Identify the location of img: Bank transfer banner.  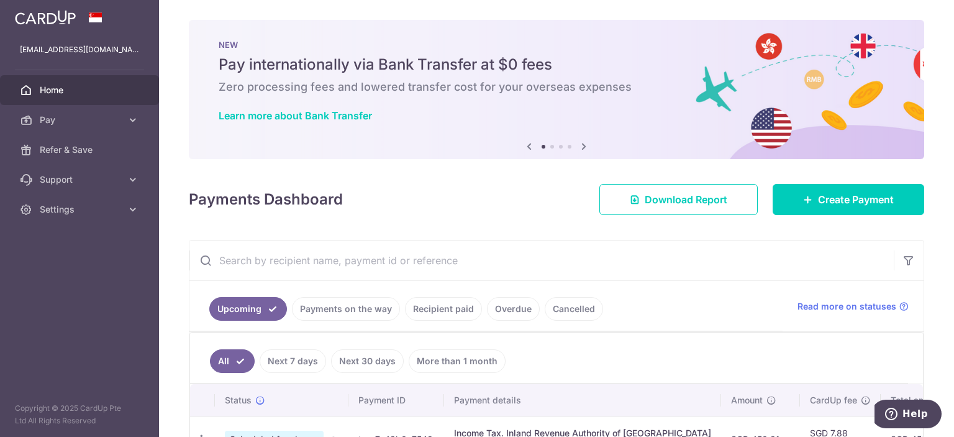
(556, 89).